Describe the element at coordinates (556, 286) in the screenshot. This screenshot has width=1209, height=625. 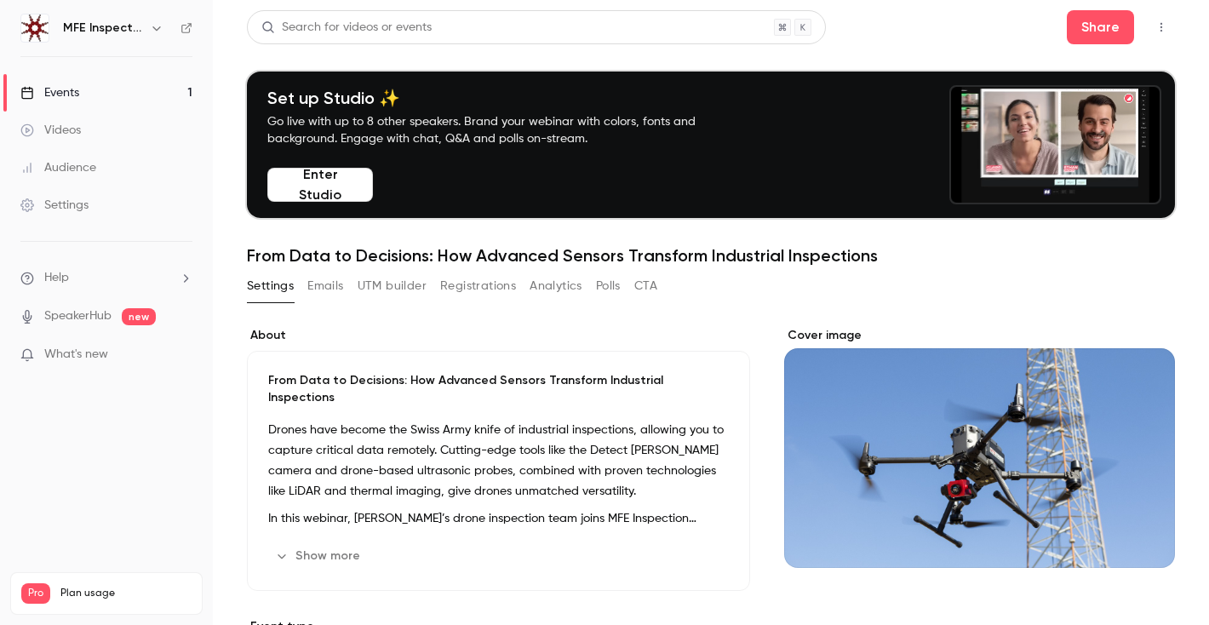
I see `button: Analytics` at that location.